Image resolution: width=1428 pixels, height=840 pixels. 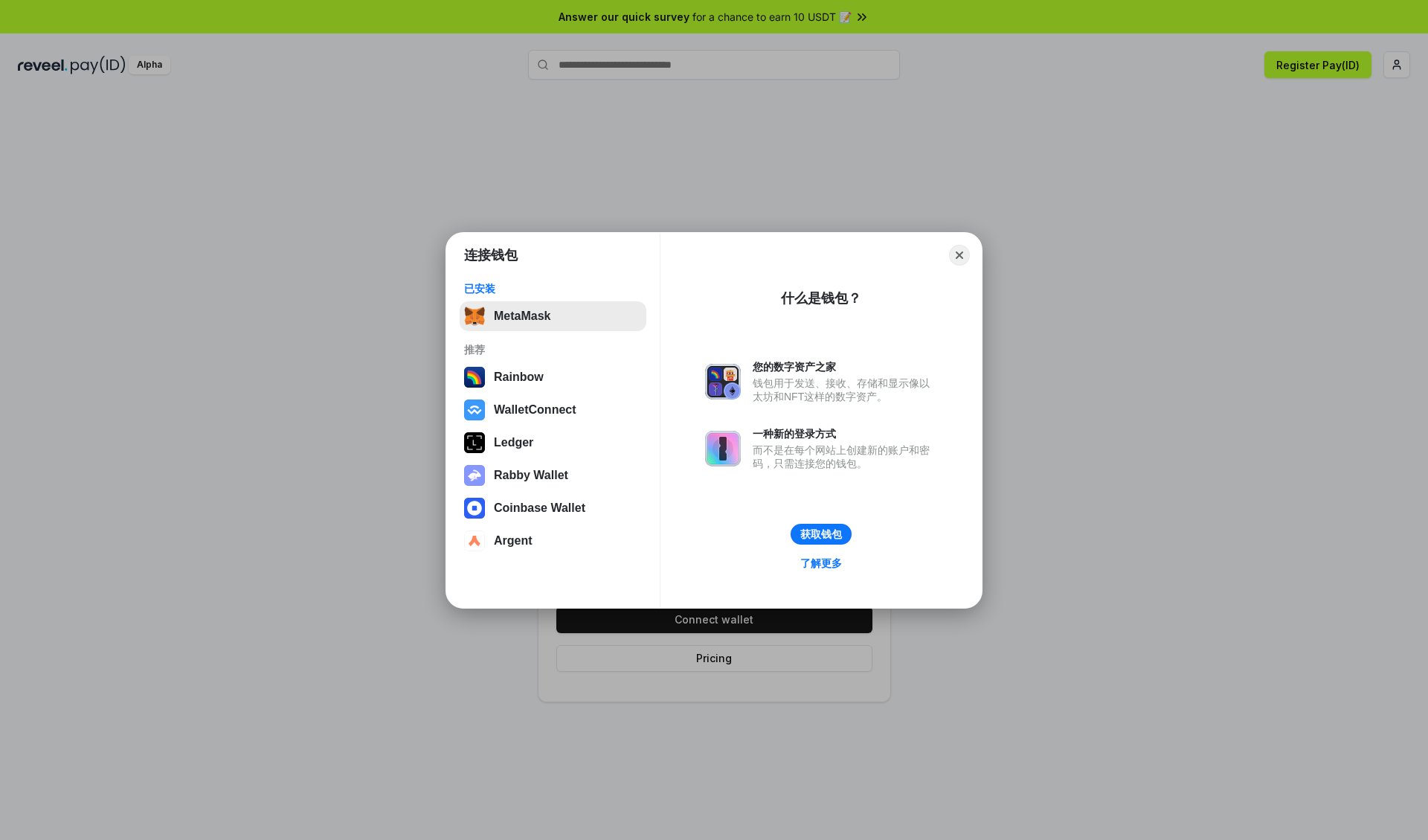 I want to click on img: svg+xml,%3Csvg%20xmlns%3D%22http%3A%2F%2Fwww.w3.org%2F2000%2Fsvg%22%20width%3D%2228%22%20height%3..., so click(x=474, y=442).